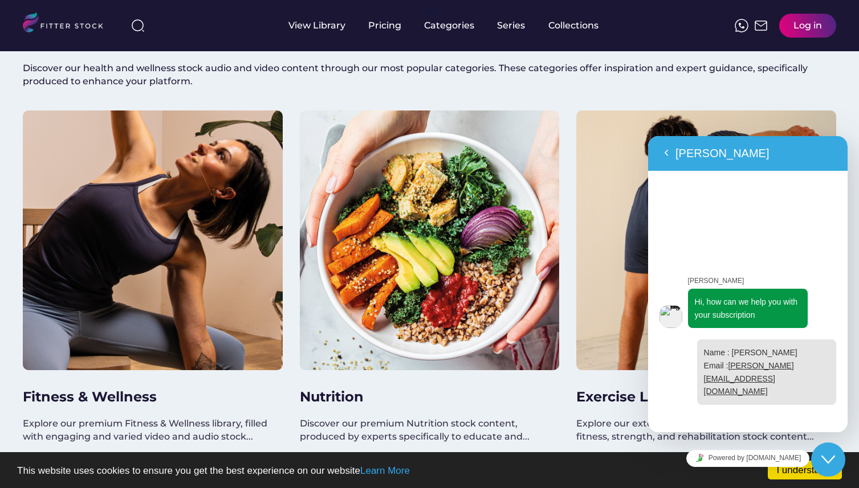 The image size is (859, 488). What do you see at coordinates (807, 26) in the screenshot?
I see `div: Log in` at bounding box center [807, 26].